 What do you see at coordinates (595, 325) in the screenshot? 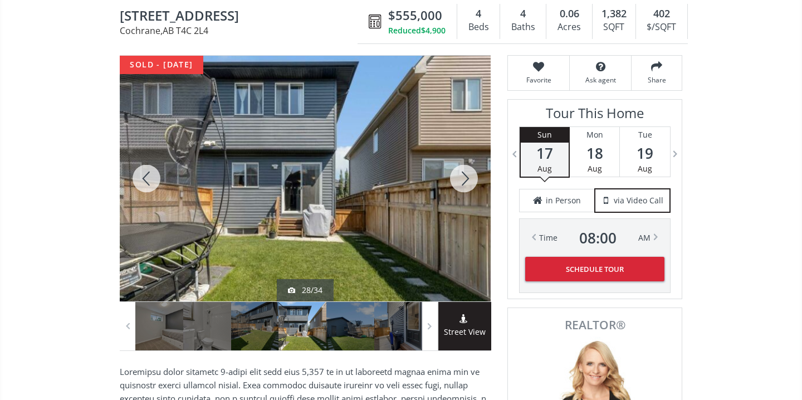
I see `span: REALTOR®` at bounding box center [595, 325].